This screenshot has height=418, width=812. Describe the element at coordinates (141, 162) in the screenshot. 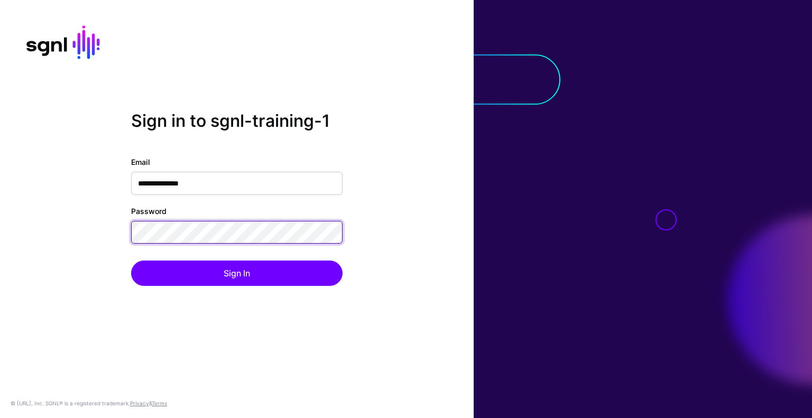

I see `label: Email` at that location.